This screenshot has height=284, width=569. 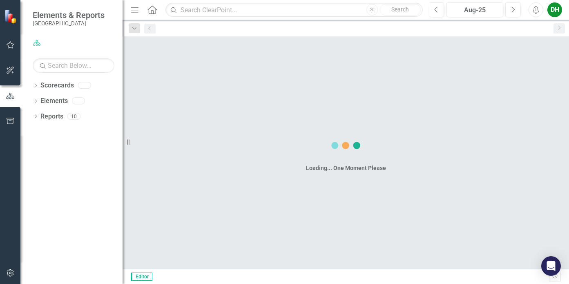 I want to click on img: ClearPoint Strategy, so click(x=11, y=16).